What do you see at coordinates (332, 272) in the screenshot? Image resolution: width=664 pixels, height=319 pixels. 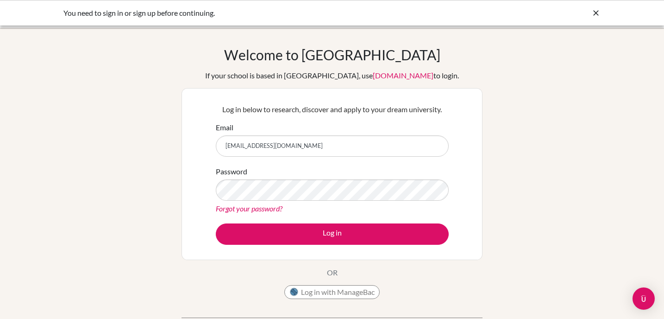 I see `p: OR` at bounding box center [332, 272].